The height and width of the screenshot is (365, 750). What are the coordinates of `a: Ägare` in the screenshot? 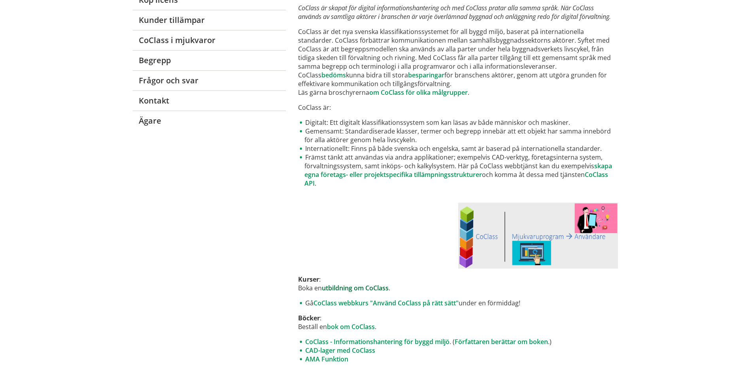 It's located at (209, 121).